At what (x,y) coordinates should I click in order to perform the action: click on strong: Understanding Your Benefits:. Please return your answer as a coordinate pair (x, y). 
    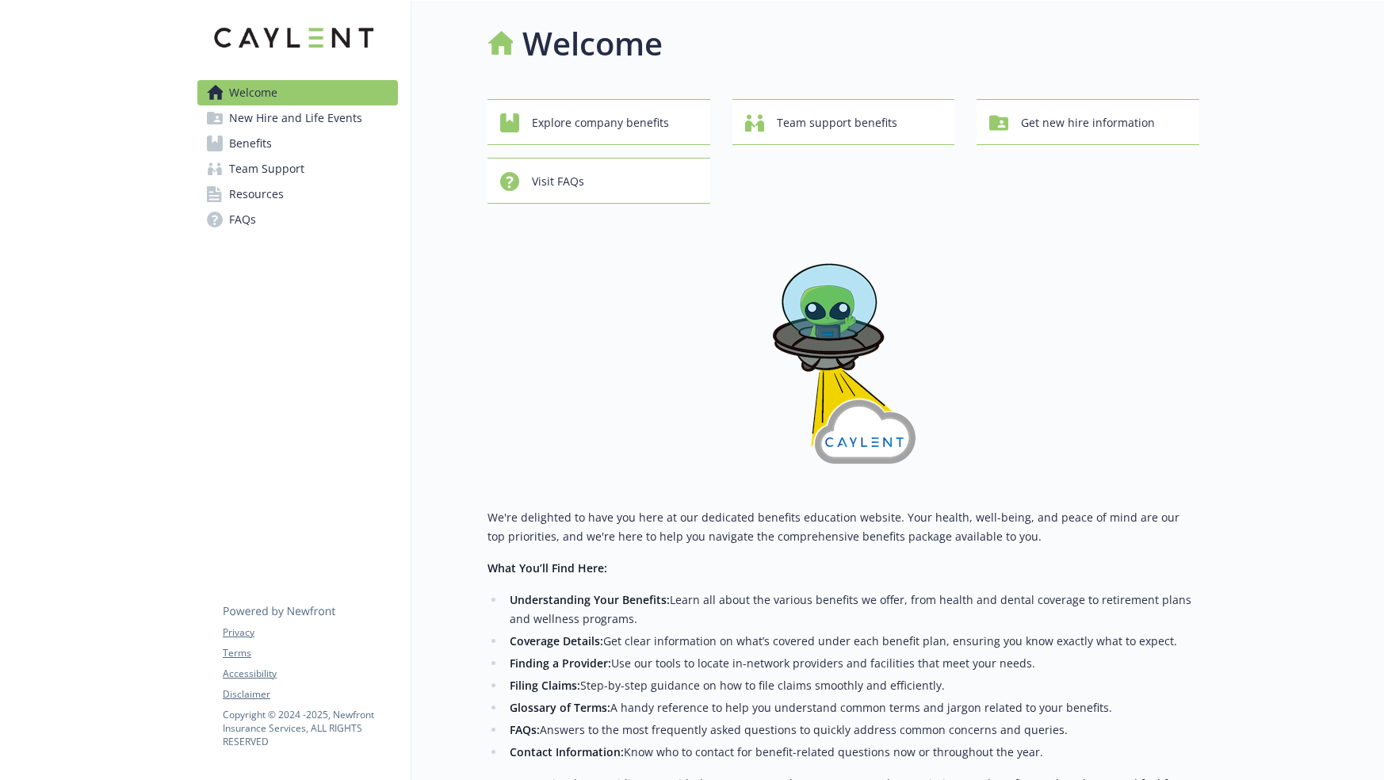
    Looking at the image, I should click on (590, 599).